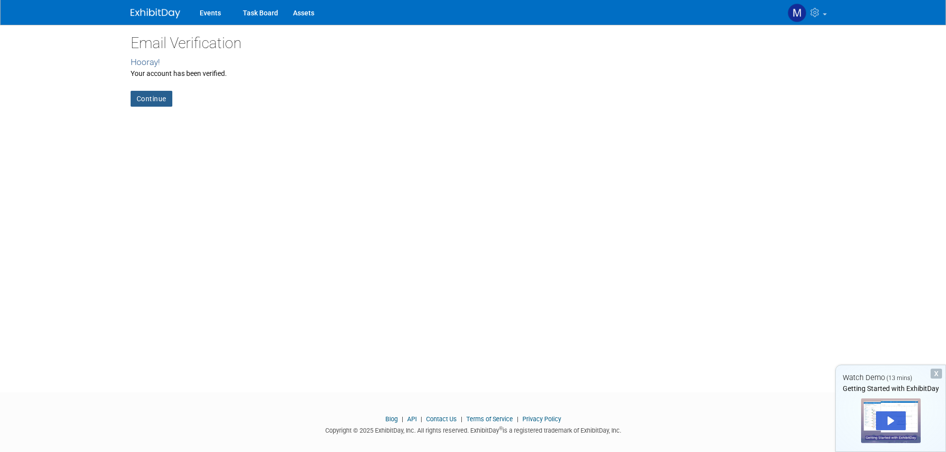 This screenshot has width=946, height=452. Describe the element at coordinates (890, 389) in the screenshot. I see `div: Getting Started with ExhibitDay` at that location.